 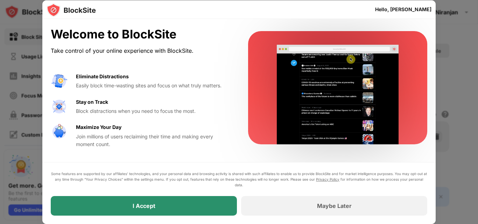 What do you see at coordinates (154, 86) in the screenshot?
I see `div: Easily block time-wasting sites and focus on what truly matters.` at bounding box center [154, 86].